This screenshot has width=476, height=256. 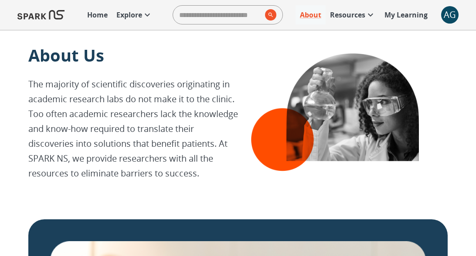 What do you see at coordinates (97, 15) in the screenshot?
I see `a: Home` at bounding box center [97, 15].